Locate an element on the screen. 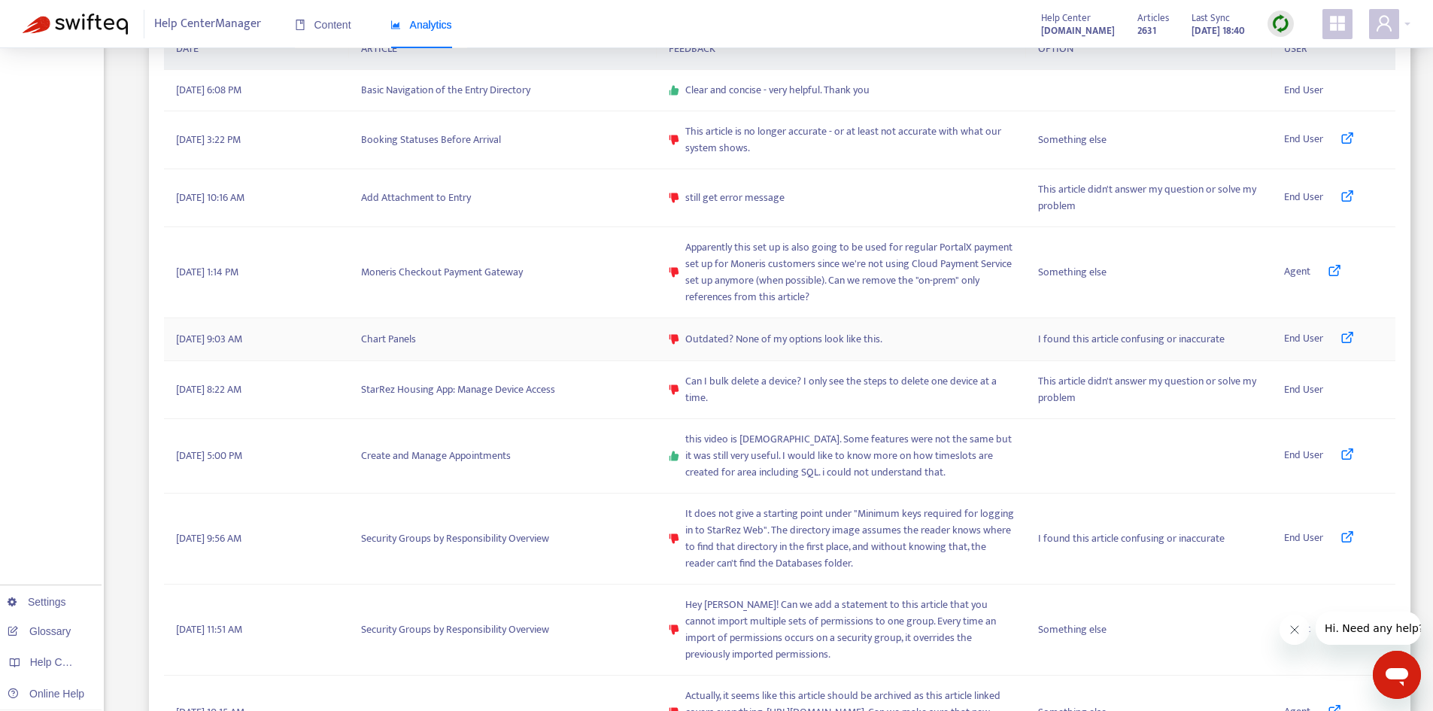  td: StarRez Housing App: Manage Device Access is located at coordinates (502, 390).